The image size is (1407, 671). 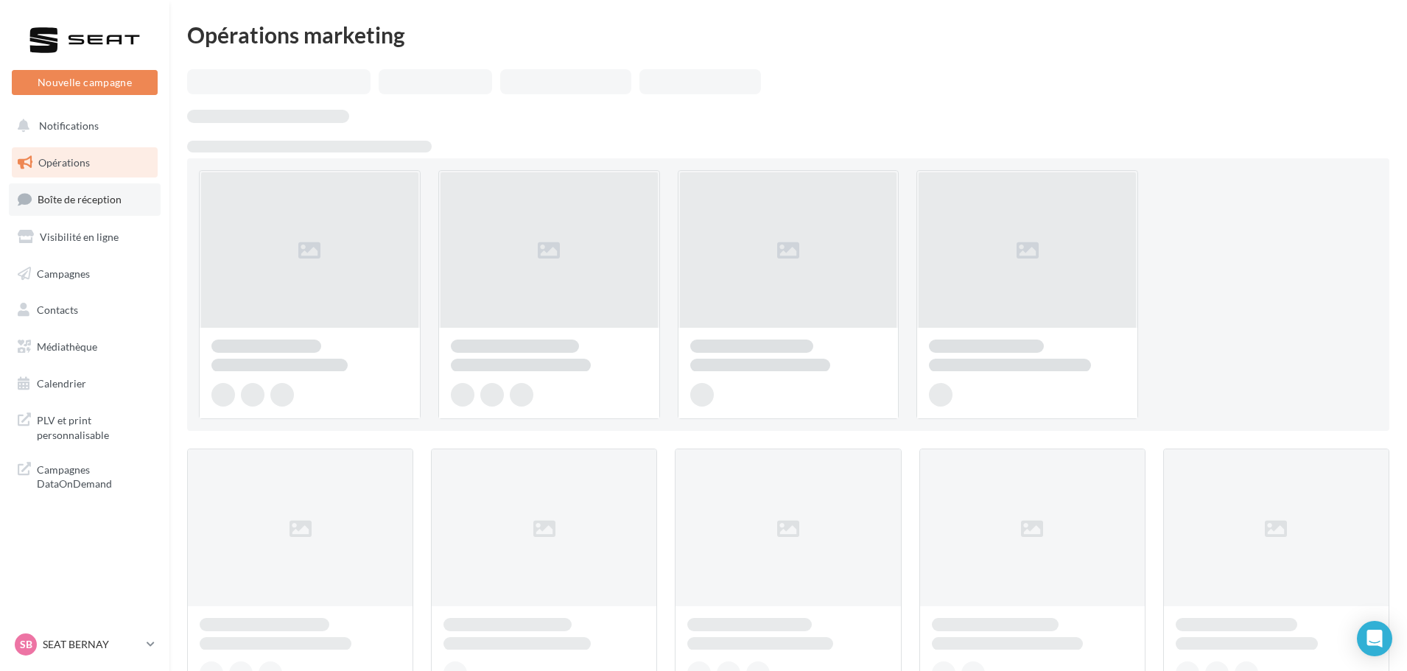 I want to click on span: Campagnes DataOnDemand, so click(x=94, y=475).